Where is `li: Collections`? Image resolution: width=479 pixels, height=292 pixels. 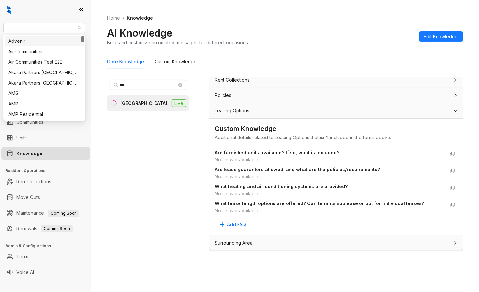
li: Collections is located at coordinates (45, 94).